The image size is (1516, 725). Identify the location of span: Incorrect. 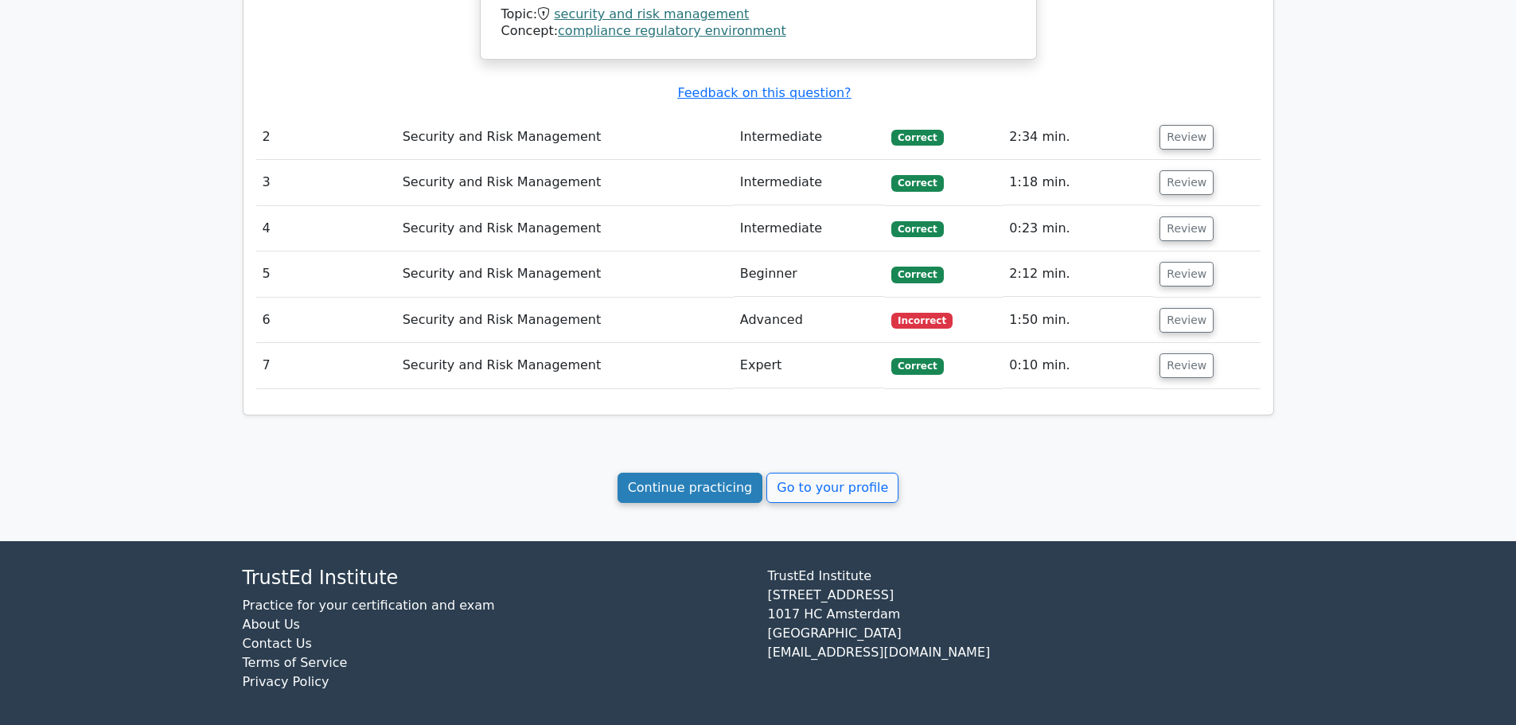
(921, 321).